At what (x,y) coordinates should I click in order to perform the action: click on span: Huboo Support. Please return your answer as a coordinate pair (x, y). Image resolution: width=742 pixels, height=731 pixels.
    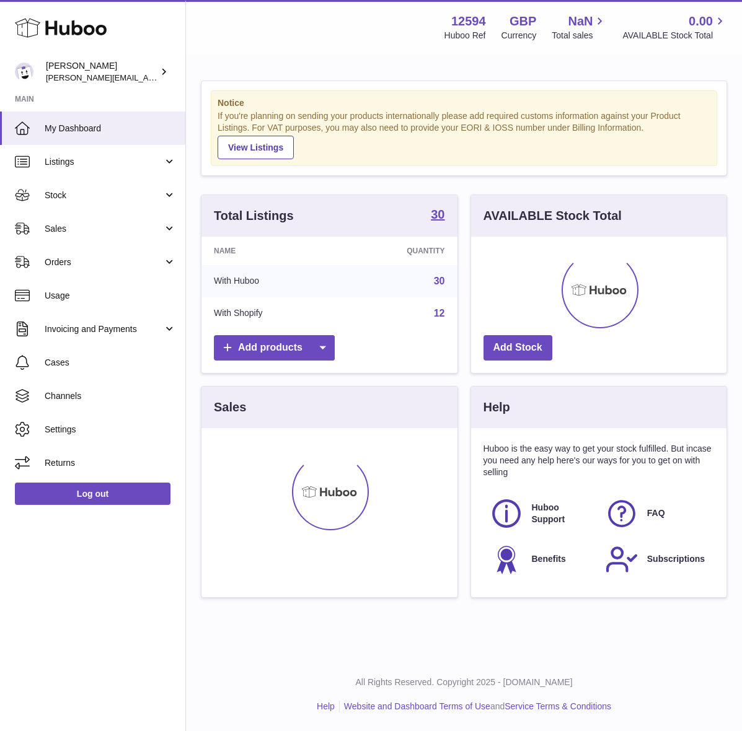
    Looking at the image, I should click on (562, 514).